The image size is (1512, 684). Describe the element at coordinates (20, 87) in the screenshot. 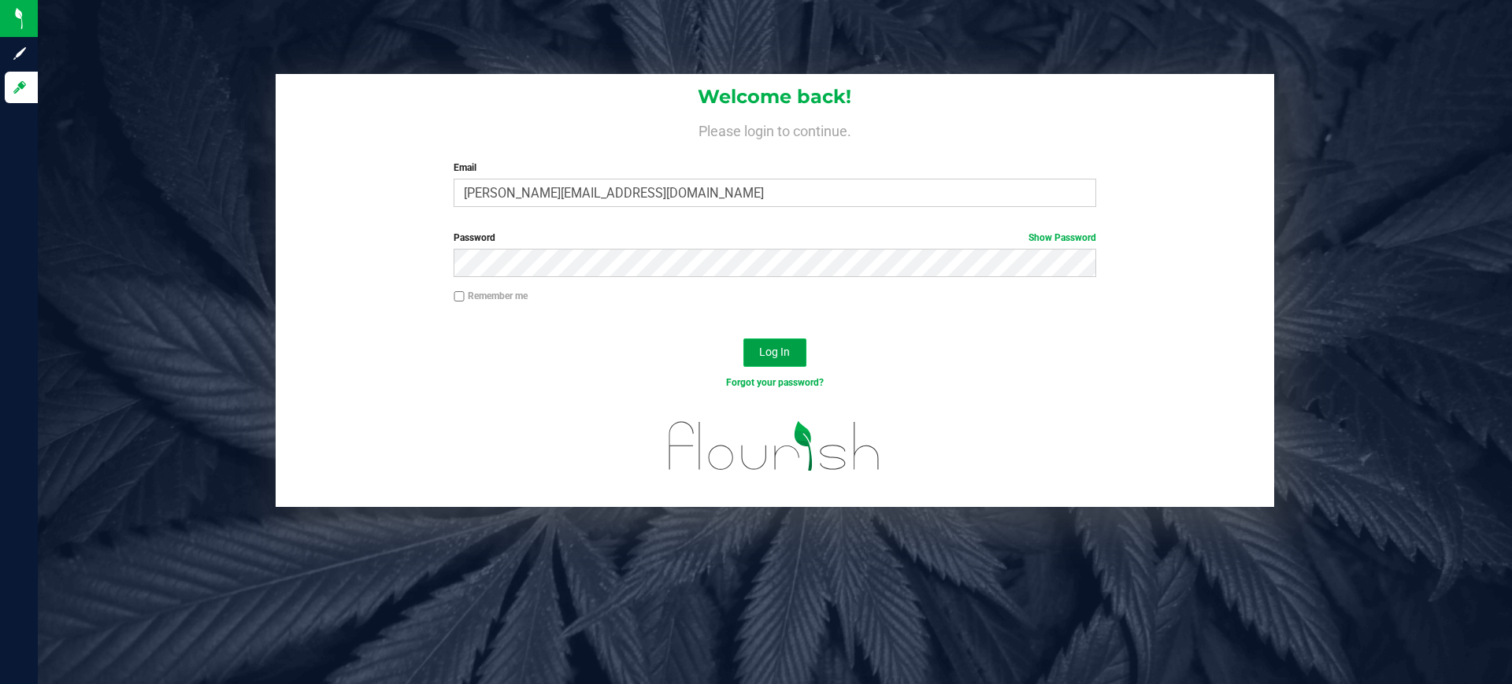

I see `inline-svg: Log in` at that location.